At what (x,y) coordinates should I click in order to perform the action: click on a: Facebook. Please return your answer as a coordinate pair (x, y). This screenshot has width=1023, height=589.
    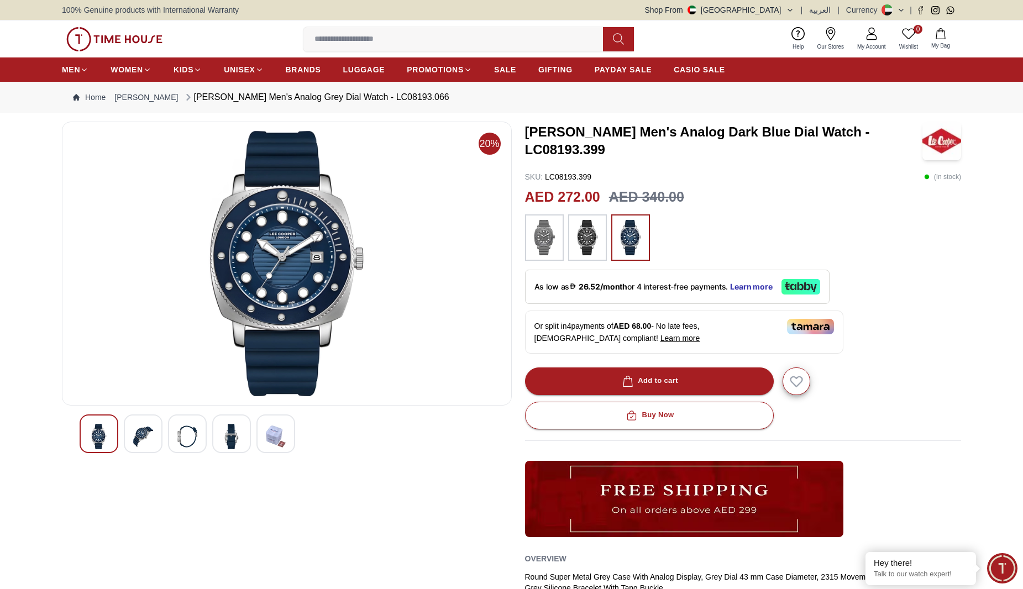
    Looking at the image, I should click on (921, 10).